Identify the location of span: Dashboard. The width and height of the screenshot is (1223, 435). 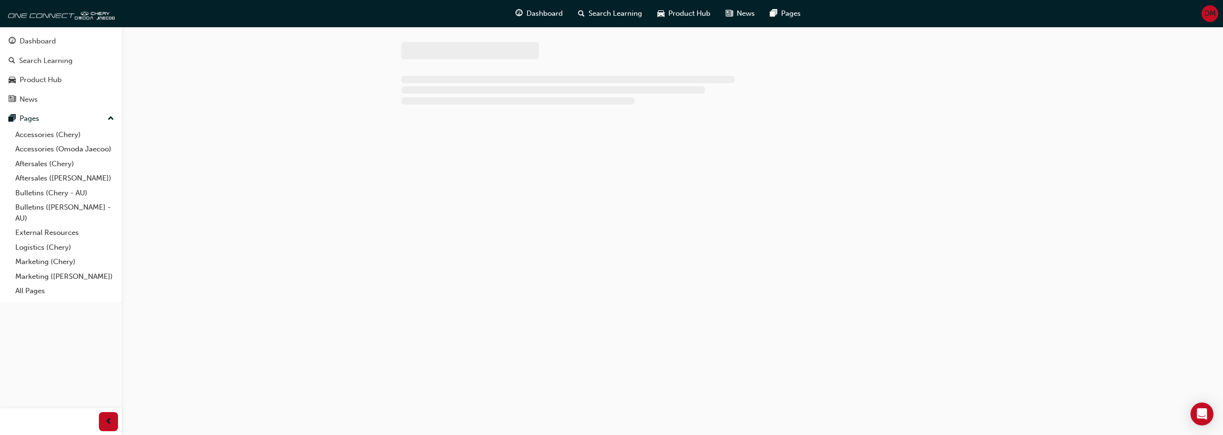
(545, 13).